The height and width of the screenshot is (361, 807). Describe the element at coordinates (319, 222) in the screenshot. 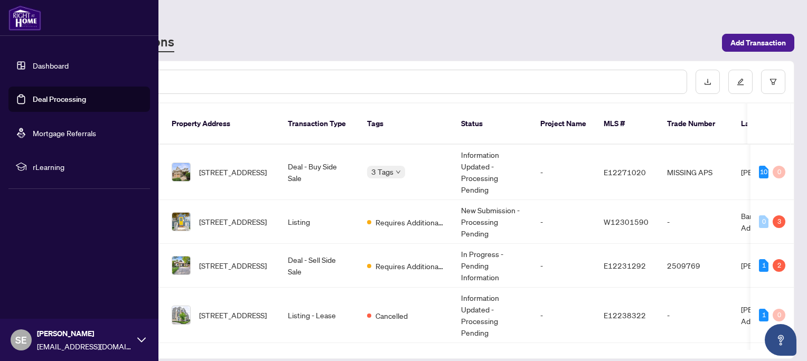

I see `td: Listing` at that location.